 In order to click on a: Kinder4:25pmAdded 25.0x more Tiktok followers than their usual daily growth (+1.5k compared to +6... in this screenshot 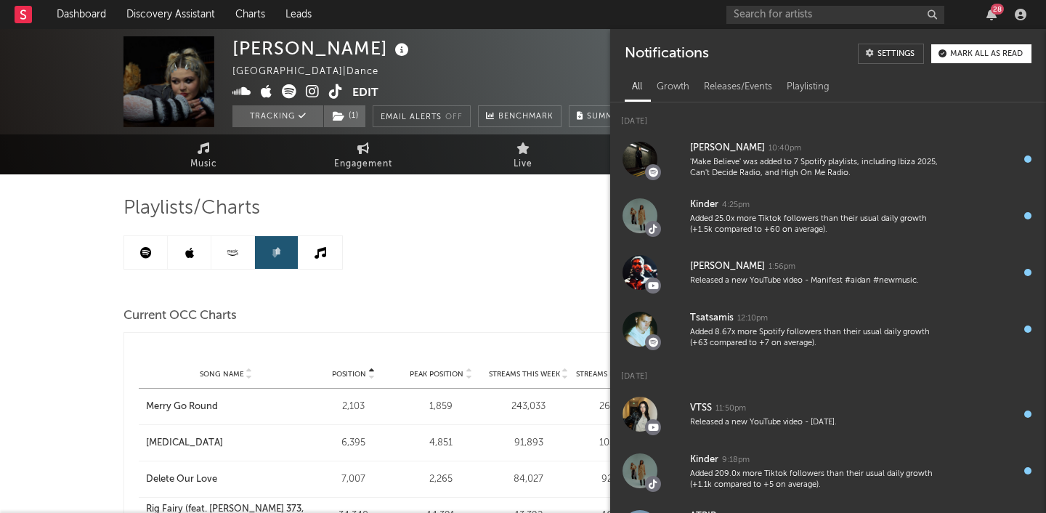, I will do `click(828, 216)`.